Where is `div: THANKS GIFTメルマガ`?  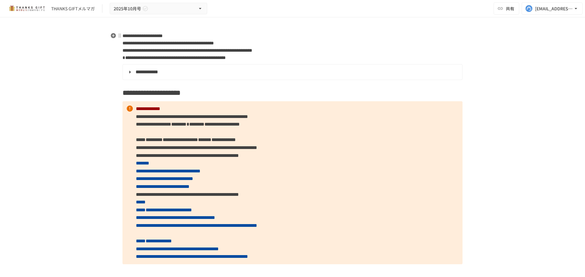 div: THANKS GIFTメルマガ is located at coordinates (73, 9).